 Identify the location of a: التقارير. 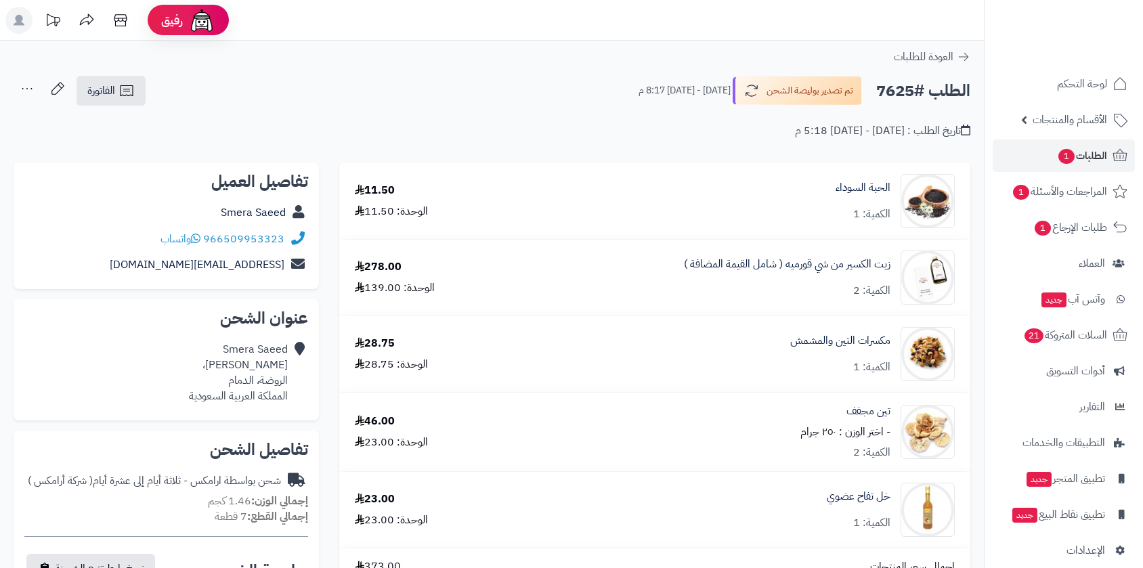
(1064, 407).